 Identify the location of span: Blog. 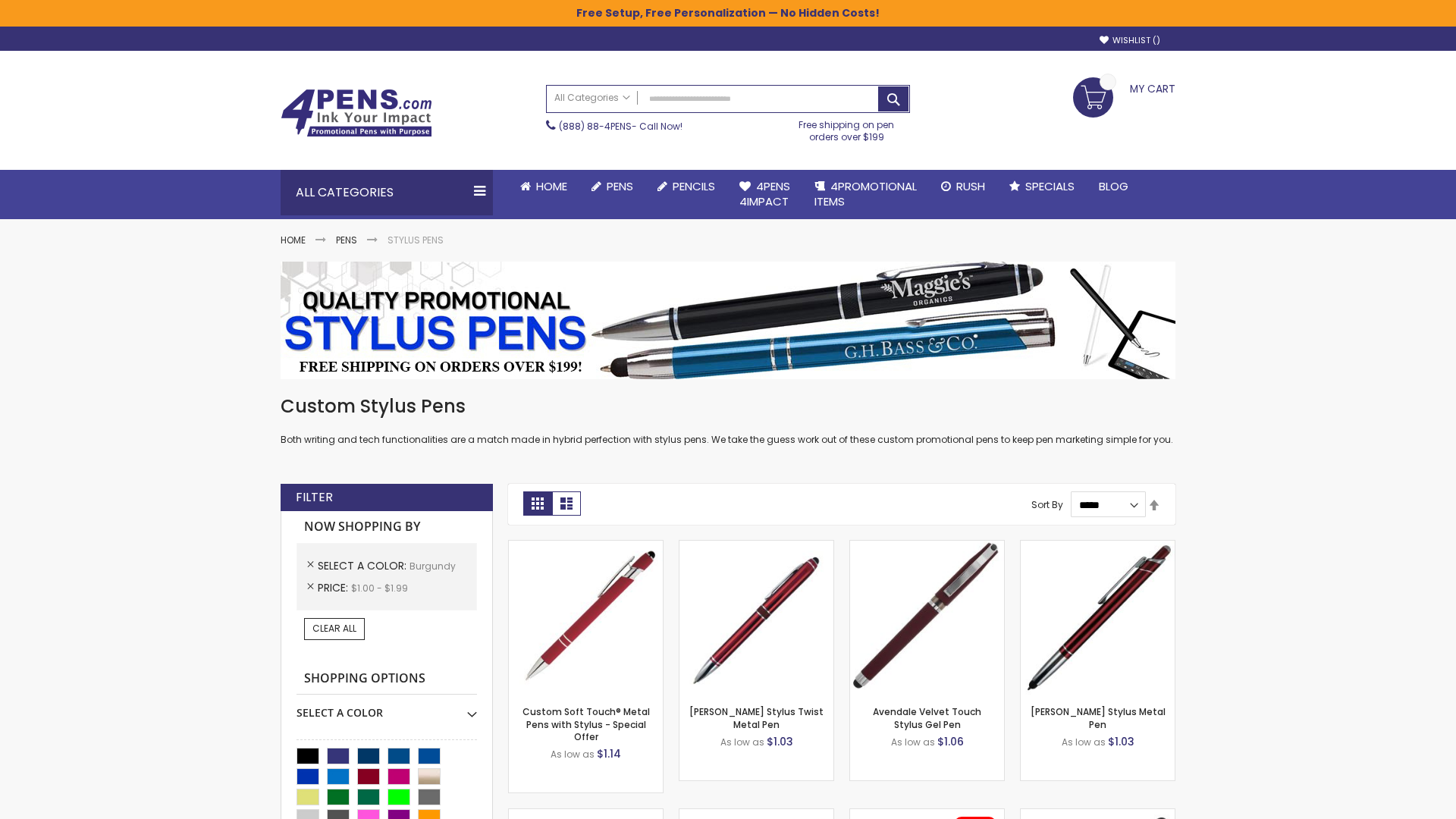
(1113, 185).